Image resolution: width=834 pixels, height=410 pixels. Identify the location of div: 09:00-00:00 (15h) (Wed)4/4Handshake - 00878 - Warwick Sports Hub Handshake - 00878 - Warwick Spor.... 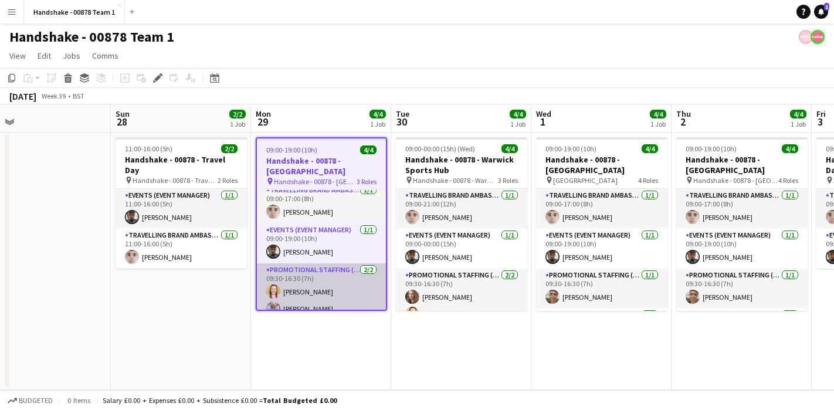
(461, 224).